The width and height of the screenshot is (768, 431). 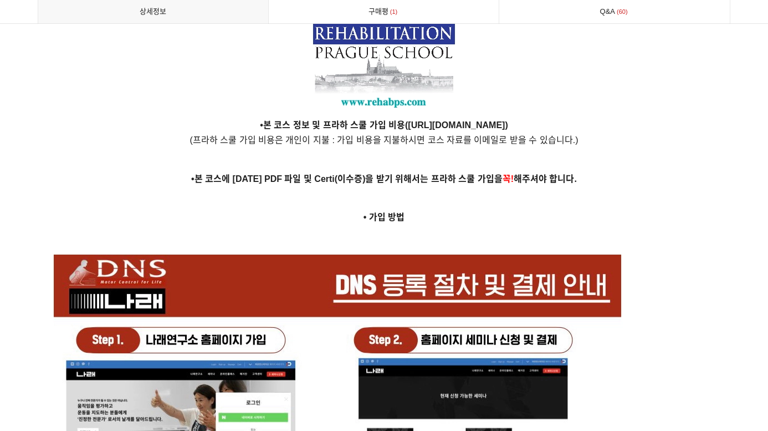 What do you see at coordinates (623, 12) in the screenshot?
I see `span: 60` at bounding box center [623, 12].